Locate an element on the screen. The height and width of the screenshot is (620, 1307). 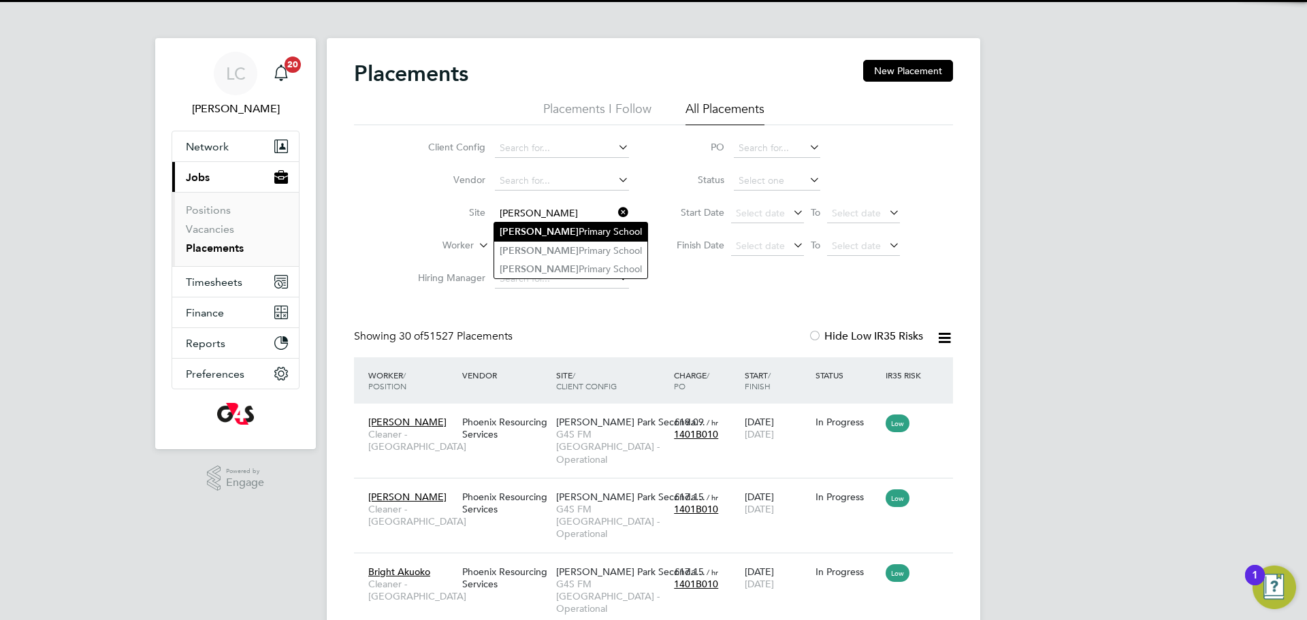
span: 51527 Placements is located at coordinates (455, 336).